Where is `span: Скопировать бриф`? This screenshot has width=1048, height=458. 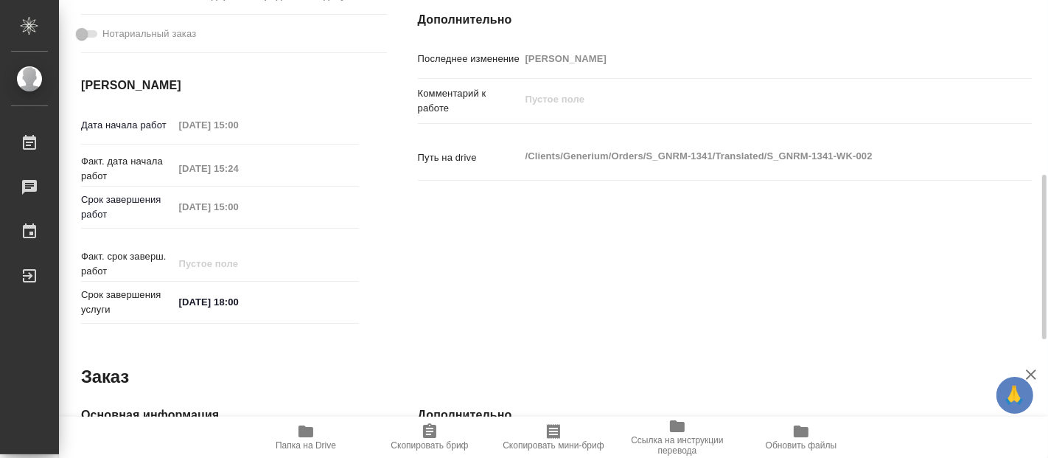
span: Скопировать бриф is located at coordinates (429, 445).